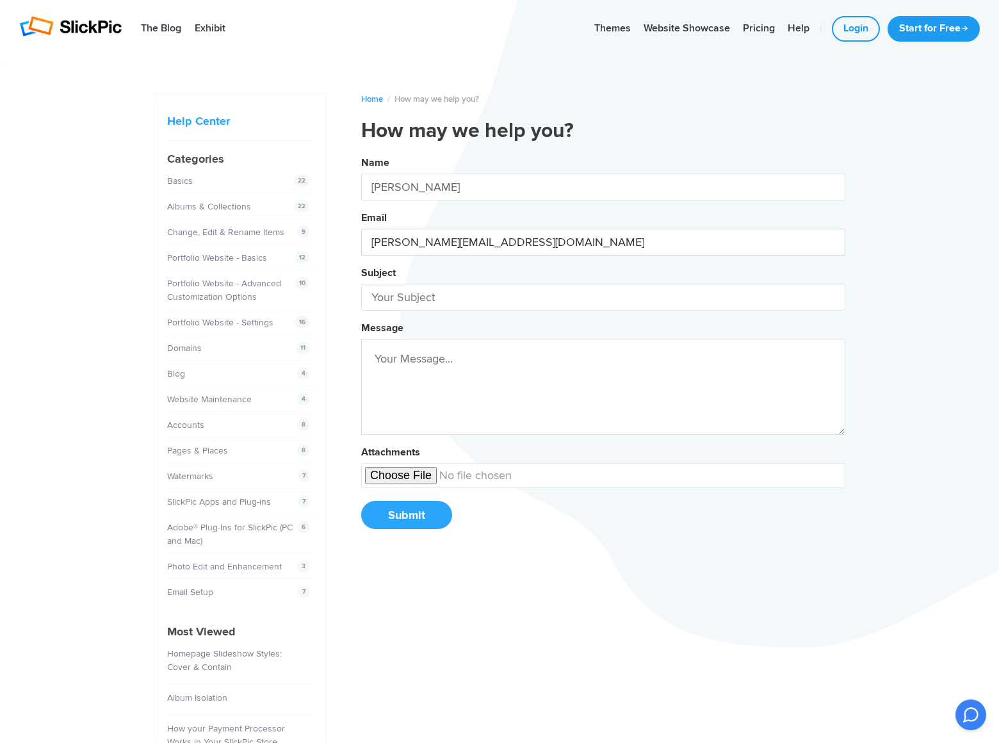 This screenshot has width=999, height=743. I want to click on span: 6, so click(304, 527).